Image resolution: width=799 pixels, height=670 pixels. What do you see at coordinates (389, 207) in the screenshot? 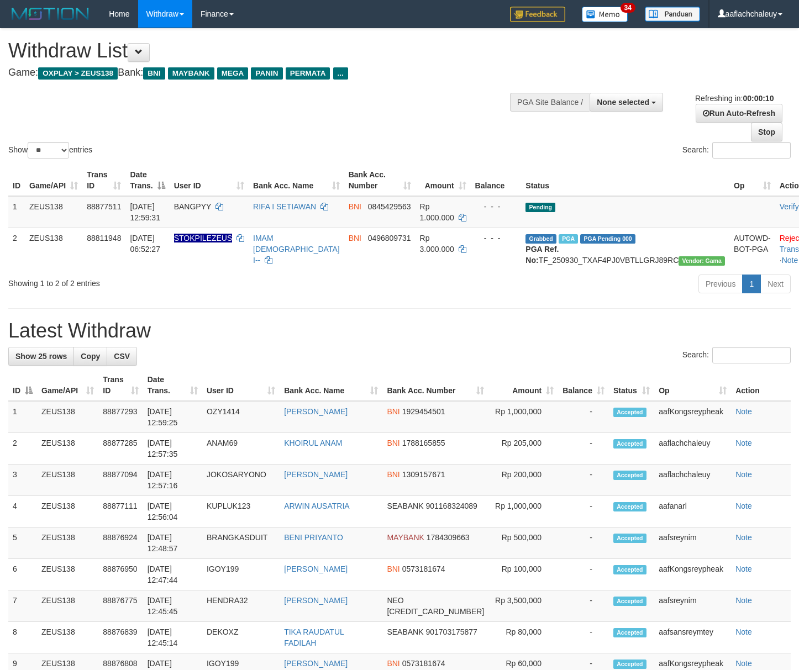
I see `span: Copy 0845429563 to clipboard` at bounding box center [389, 207].